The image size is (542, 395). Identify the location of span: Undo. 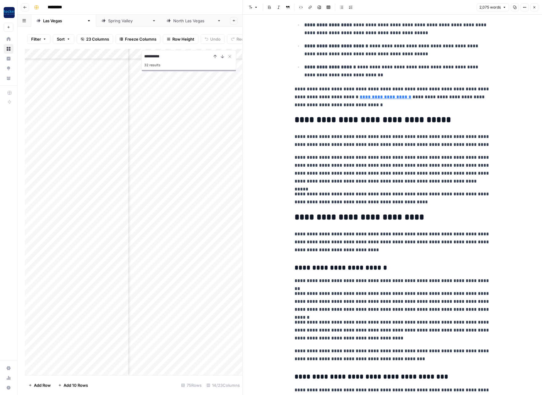
(215, 39).